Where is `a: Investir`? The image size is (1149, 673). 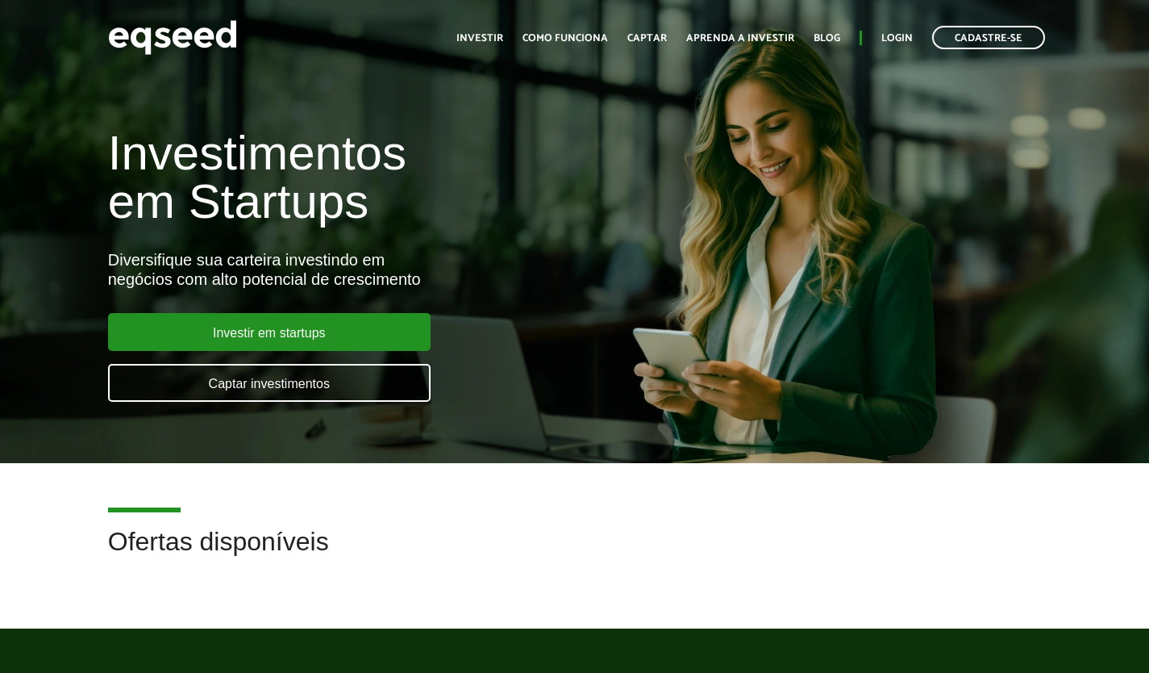
a: Investir is located at coordinates (480, 38).